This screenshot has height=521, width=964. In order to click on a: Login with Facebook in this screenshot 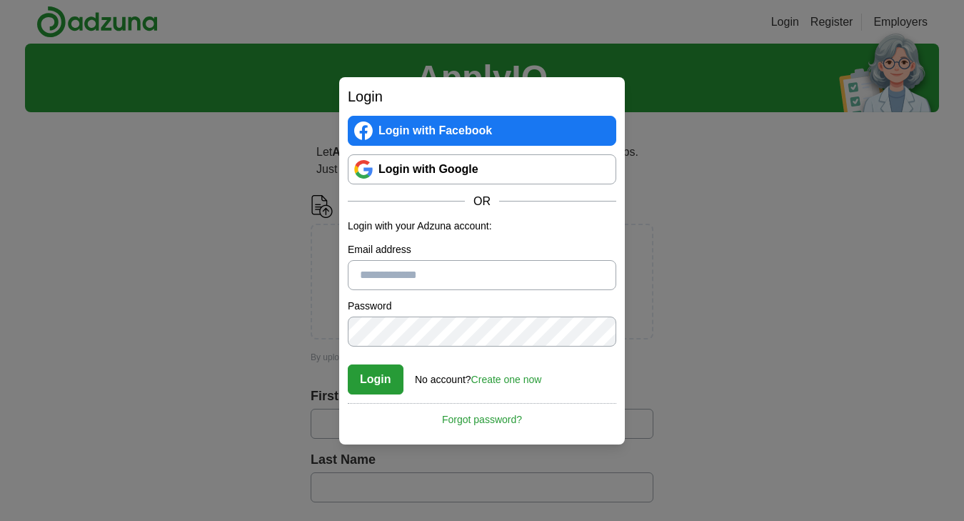, I will do `click(482, 131)`.